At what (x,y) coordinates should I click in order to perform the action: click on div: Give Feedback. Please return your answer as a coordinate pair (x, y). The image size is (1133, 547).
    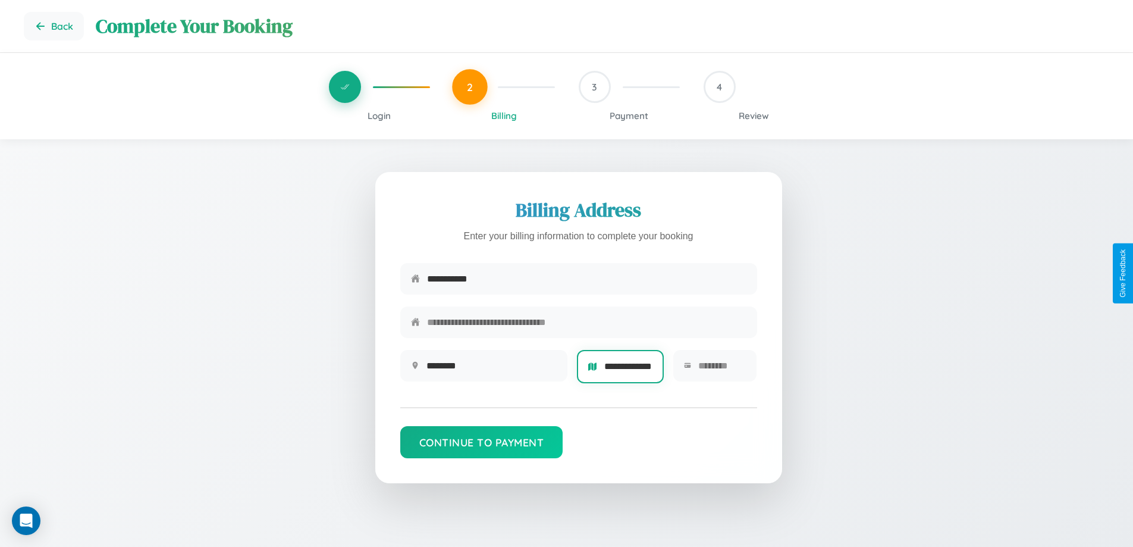
    Looking at the image, I should click on (1123, 273).